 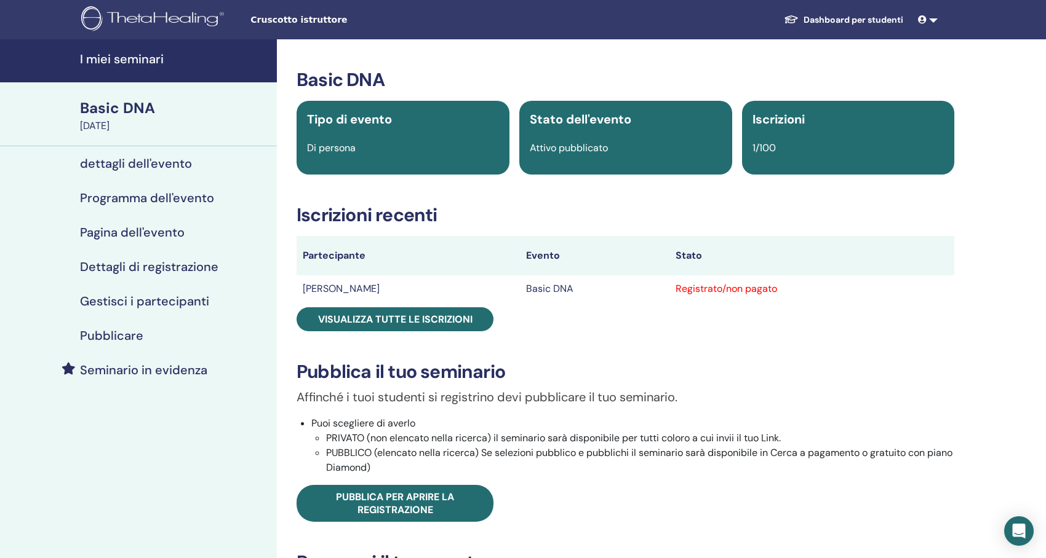 I want to click on a: Dashboard per studenti, so click(x=843, y=20).